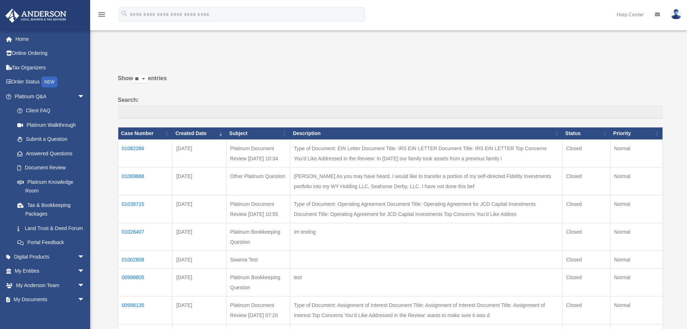  Describe the element at coordinates (258, 259) in the screenshot. I see `td: Swarna Test` at that location.